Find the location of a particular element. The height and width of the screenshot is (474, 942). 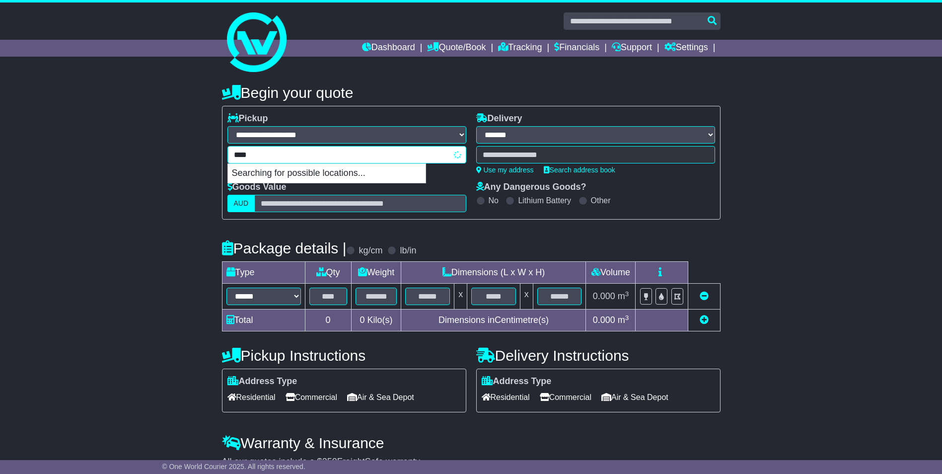

typeahead: Please provide city is located at coordinates (347, 155).